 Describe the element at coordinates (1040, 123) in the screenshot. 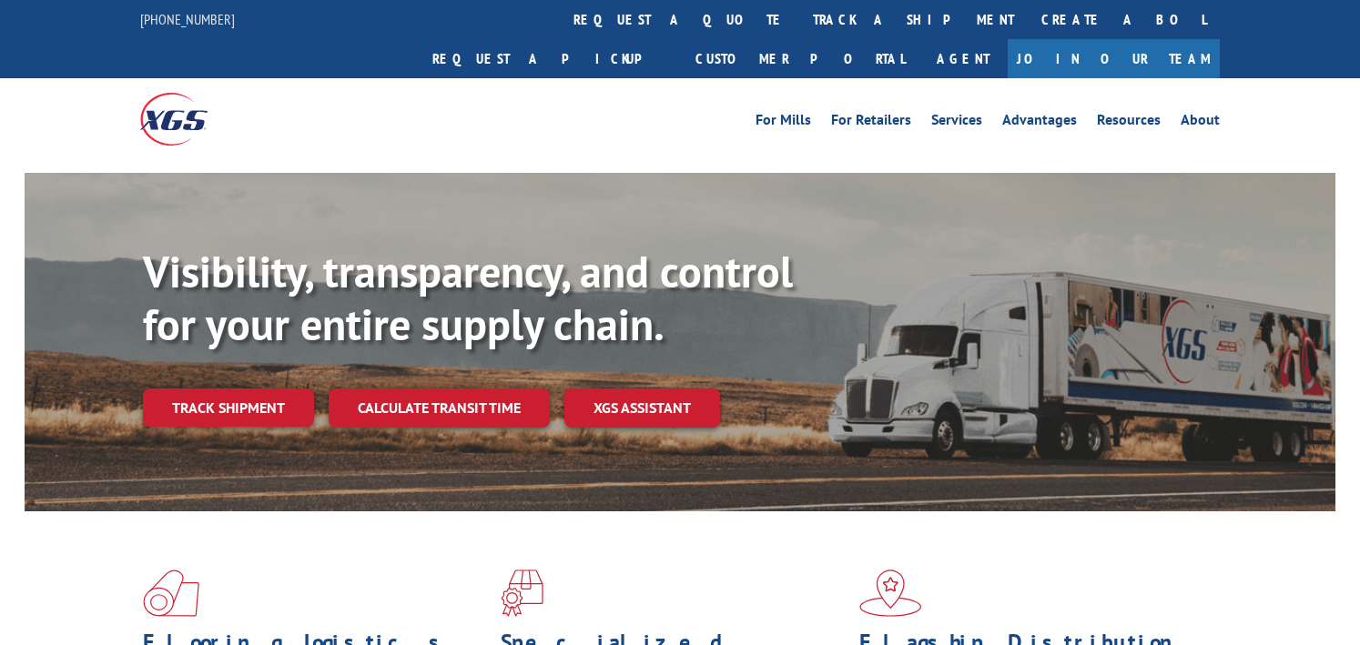

I see `a: Advantages` at that location.